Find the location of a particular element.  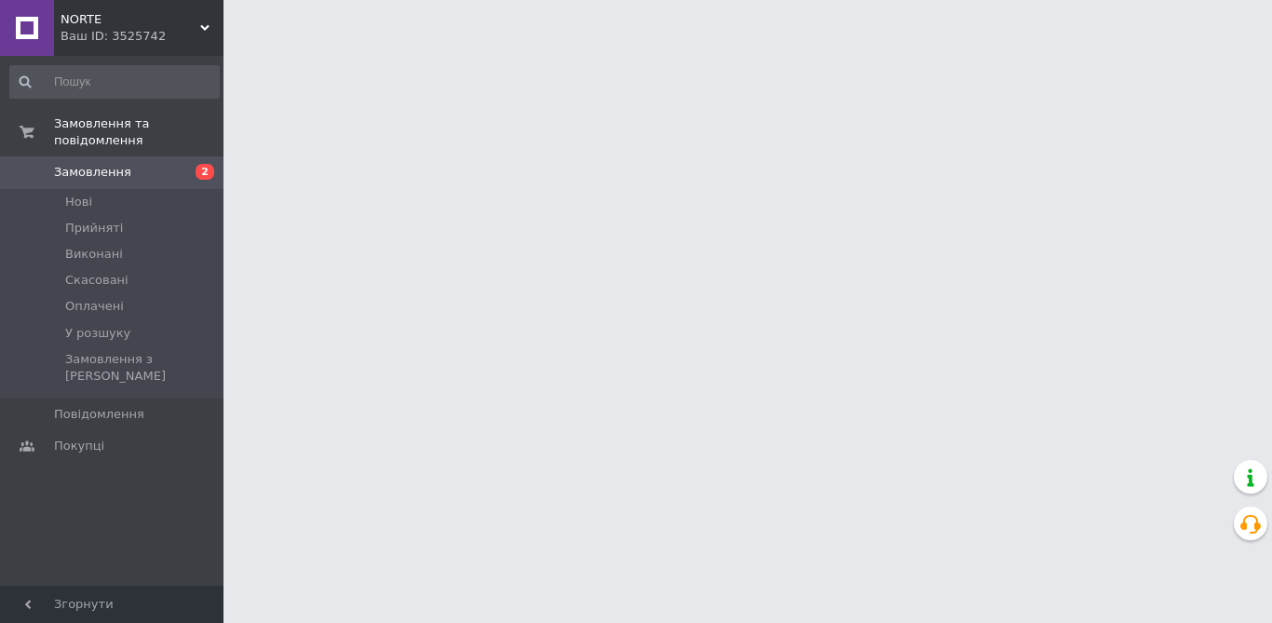

span: Оплачені is located at coordinates (94, 306).